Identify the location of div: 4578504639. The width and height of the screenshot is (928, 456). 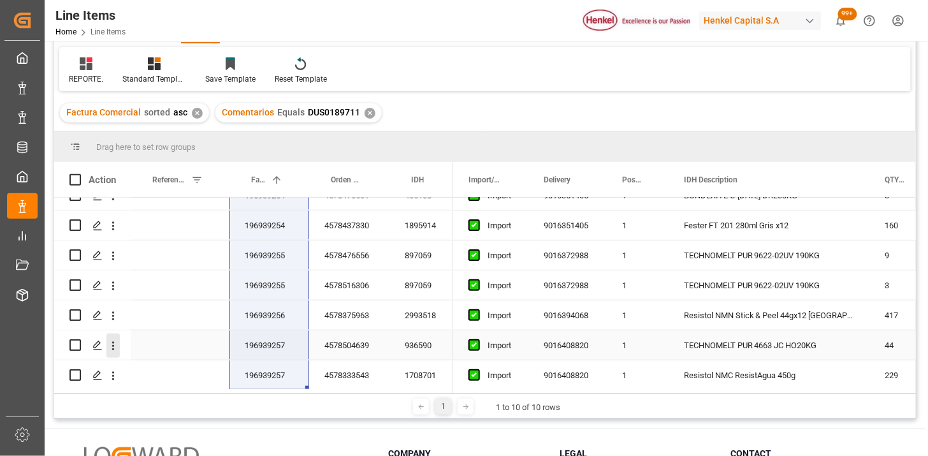
(349, 345).